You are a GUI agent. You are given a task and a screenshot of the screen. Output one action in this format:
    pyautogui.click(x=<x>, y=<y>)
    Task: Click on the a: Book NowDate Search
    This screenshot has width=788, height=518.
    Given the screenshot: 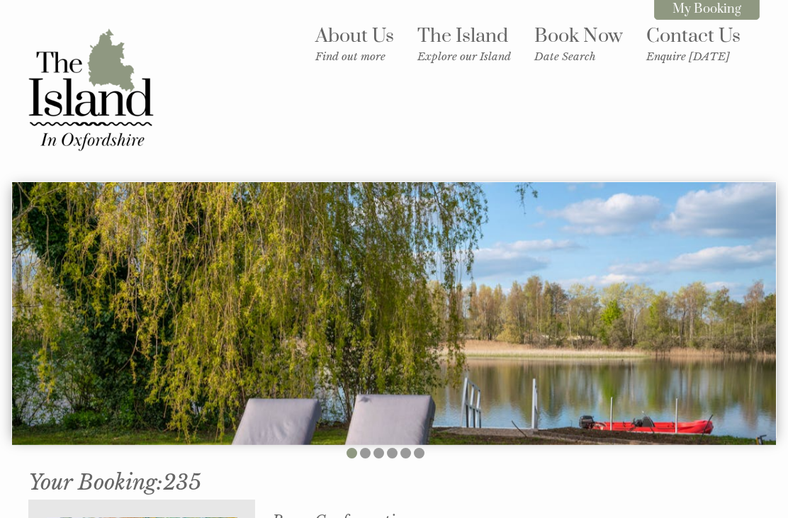 What is the action you would take?
    pyautogui.click(x=578, y=43)
    